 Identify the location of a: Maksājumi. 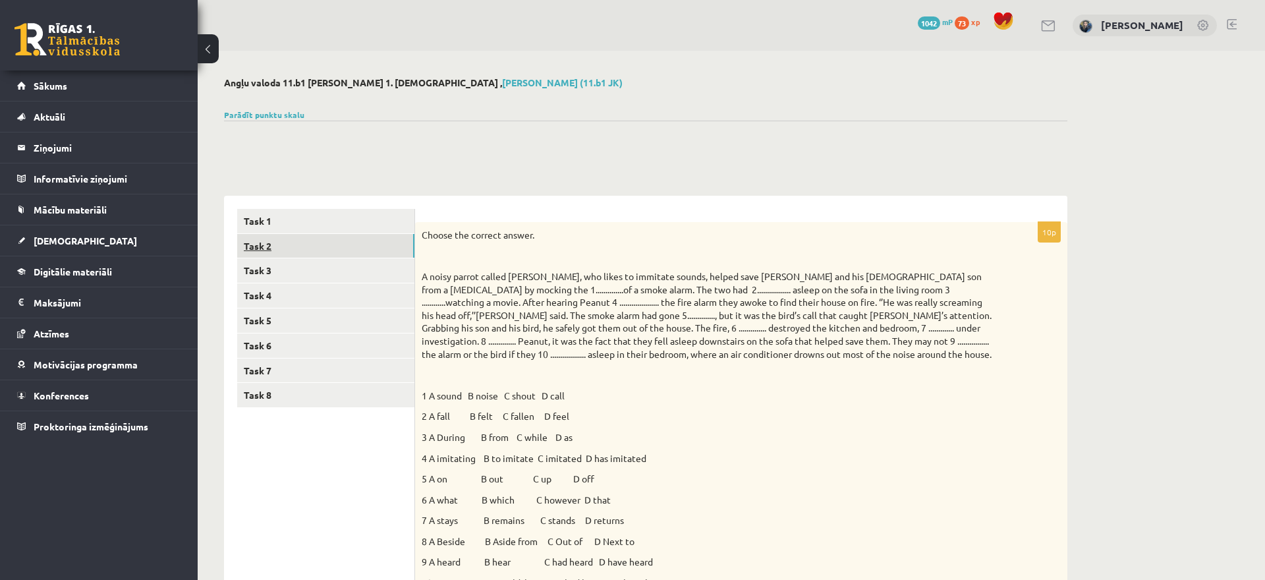
(99, 302).